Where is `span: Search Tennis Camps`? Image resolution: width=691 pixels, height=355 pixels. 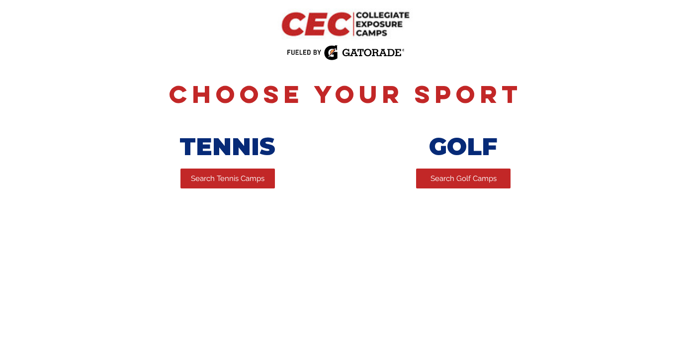
span: Search Tennis Camps is located at coordinates (228, 178).